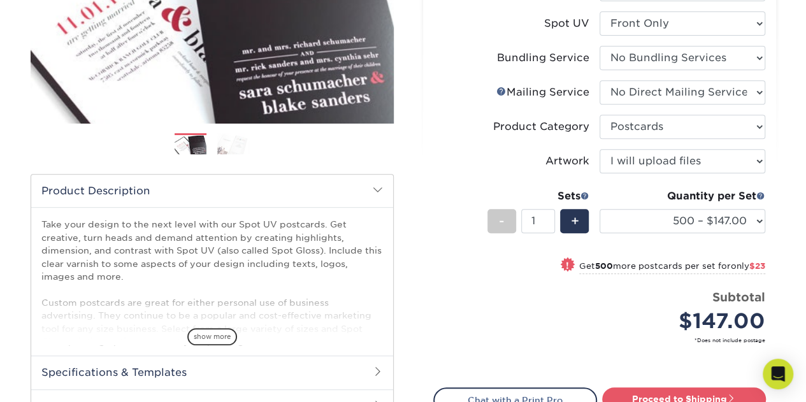 This screenshot has width=806, height=402. Describe the element at coordinates (604, 340) in the screenshot. I see `small: *Does not include postage` at that location.